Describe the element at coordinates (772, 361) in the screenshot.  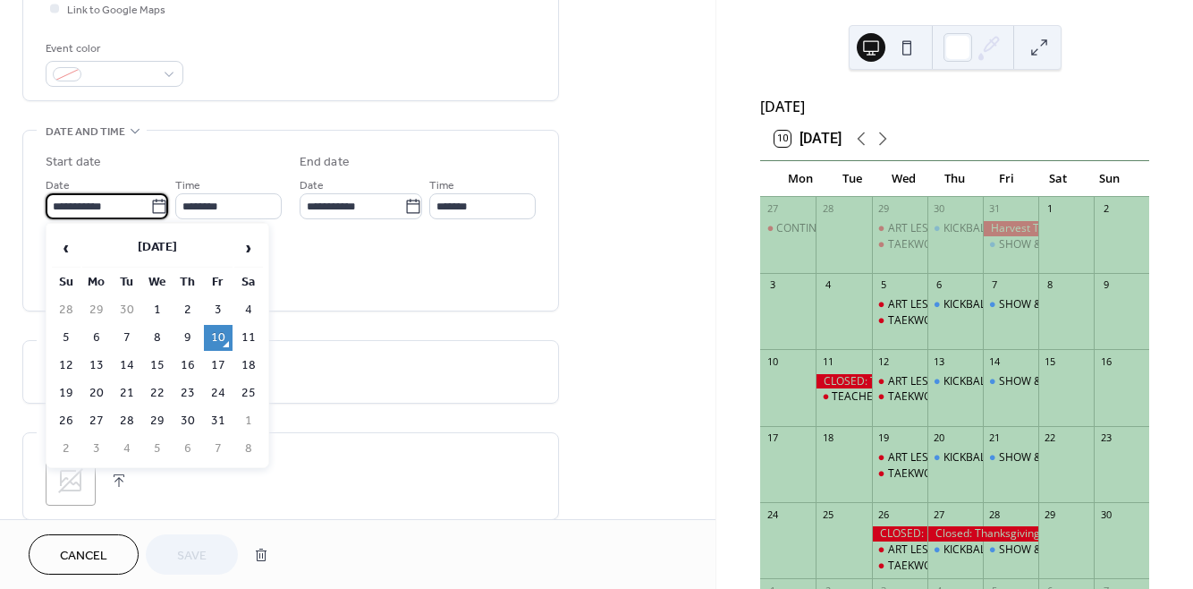
I see `div: 10` at that location.